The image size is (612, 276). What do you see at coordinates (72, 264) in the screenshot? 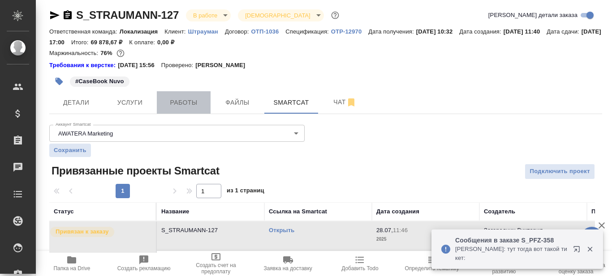
I see `button: Папка на Drive` at bounding box center [72, 264].